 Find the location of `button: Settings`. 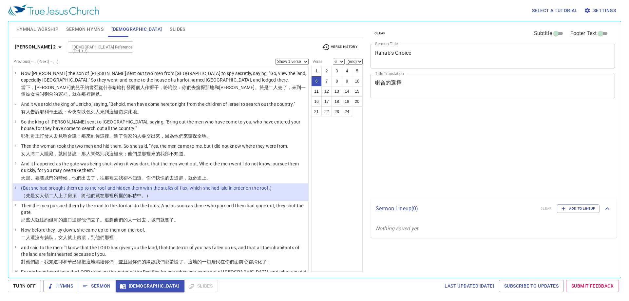

button: Settings is located at coordinates (601, 10).